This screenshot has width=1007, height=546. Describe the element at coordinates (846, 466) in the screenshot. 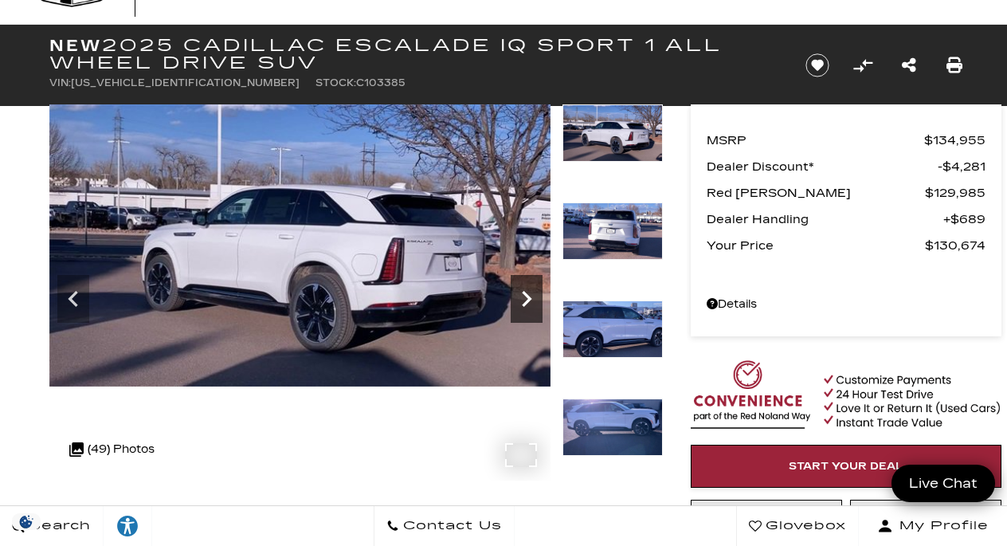

I see `a: Start Your Deal` at that location.